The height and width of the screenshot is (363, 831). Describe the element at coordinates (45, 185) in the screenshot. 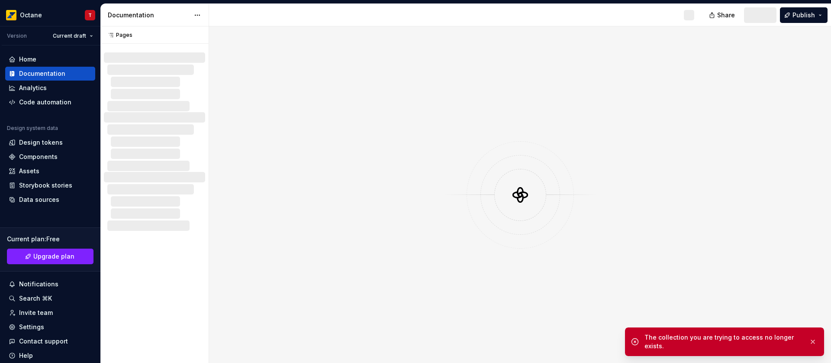

I see `div: Storybook stories` at that location.